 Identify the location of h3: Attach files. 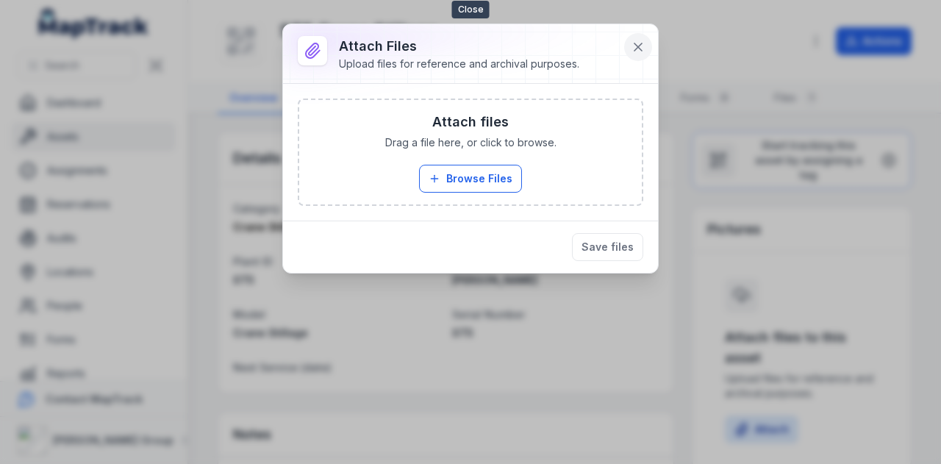
(470, 122).